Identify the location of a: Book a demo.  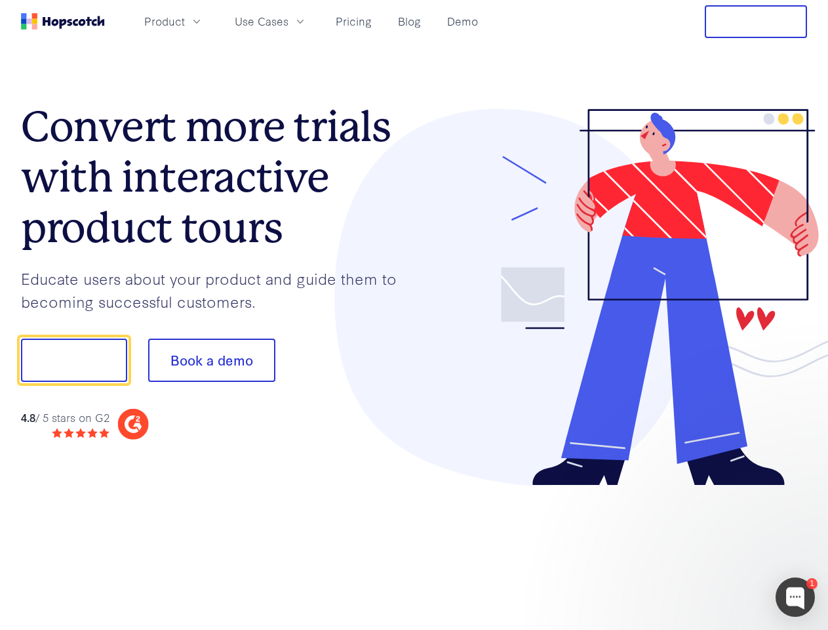
(212, 360).